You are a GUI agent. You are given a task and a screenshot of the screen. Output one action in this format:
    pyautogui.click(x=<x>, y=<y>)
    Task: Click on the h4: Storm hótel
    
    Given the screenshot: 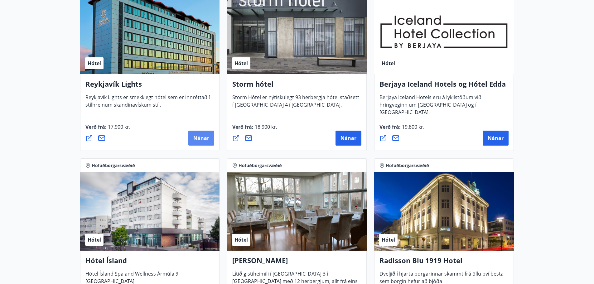 What is the action you would take?
    pyautogui.click(x=297, y=86)
    